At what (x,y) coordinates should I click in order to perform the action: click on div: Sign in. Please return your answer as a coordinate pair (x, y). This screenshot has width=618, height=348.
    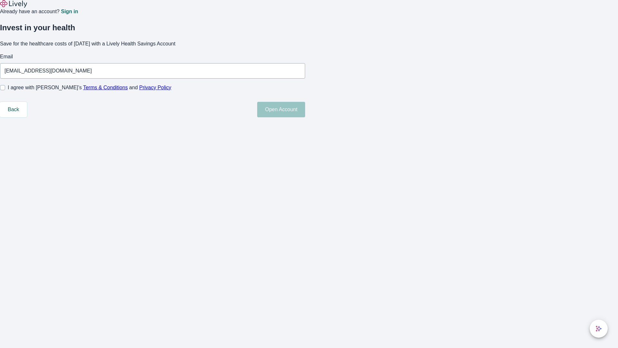
    Looking at the image, I should click on (69, 12).